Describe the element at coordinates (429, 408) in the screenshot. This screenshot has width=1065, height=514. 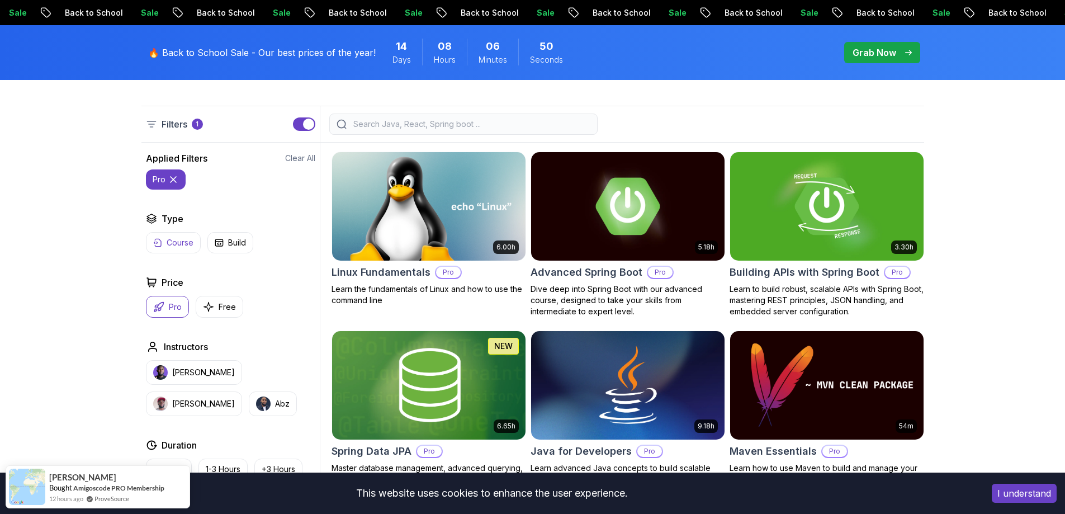
I see `a: Spring Data JPA card6.65hNEWSpring Data JPAProMaster database management, advanced querying, and ...` at that location.